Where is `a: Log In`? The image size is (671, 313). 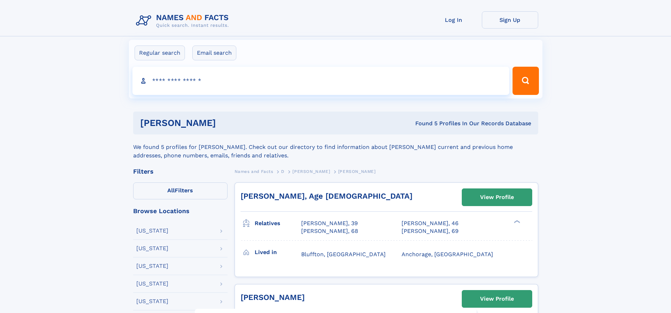
a: Log In is located at coordinates (454, 20).